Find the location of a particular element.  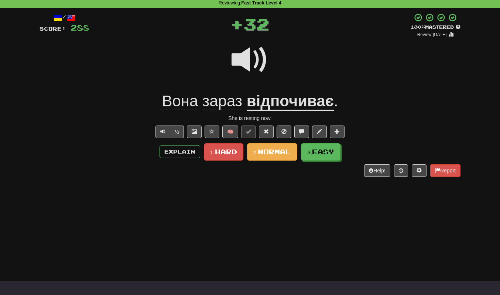

button: Explain is located at coordinates (180, 152).